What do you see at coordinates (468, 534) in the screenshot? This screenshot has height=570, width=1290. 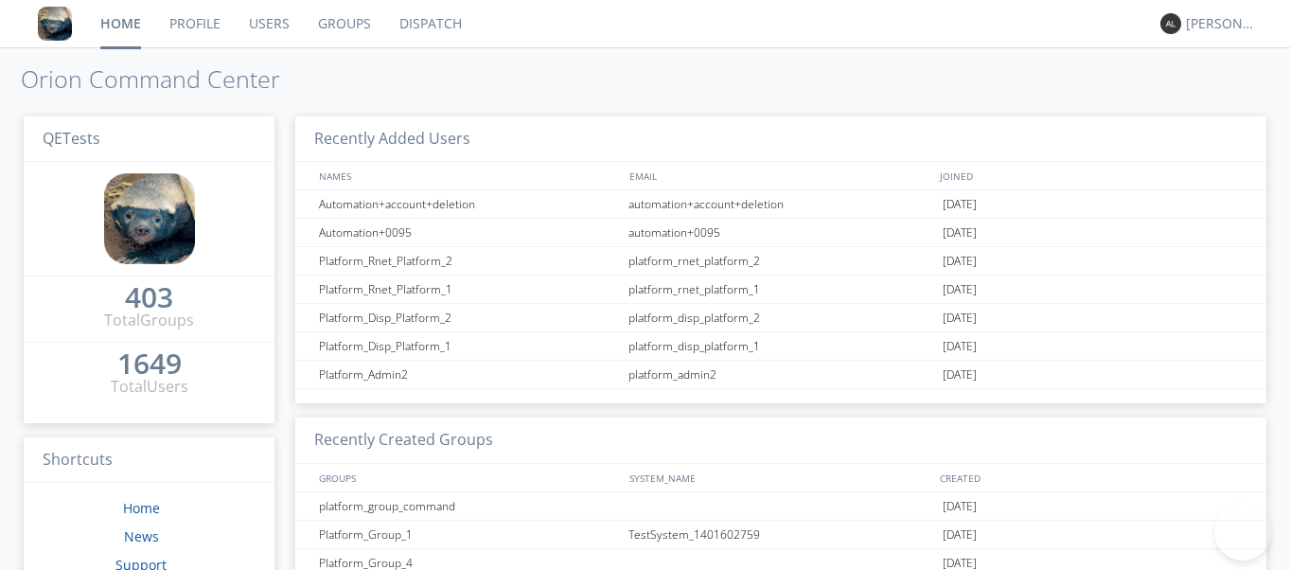 I see `div: Platform_Group_1` at bounding box center [468, 534].